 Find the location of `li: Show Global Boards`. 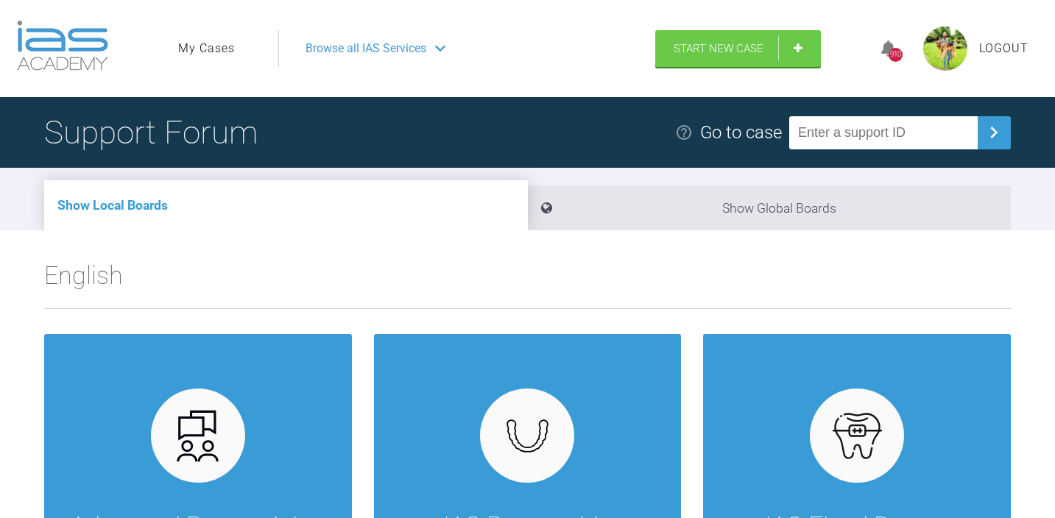

li: Show Global Boards is located at coordinates (769, 208).